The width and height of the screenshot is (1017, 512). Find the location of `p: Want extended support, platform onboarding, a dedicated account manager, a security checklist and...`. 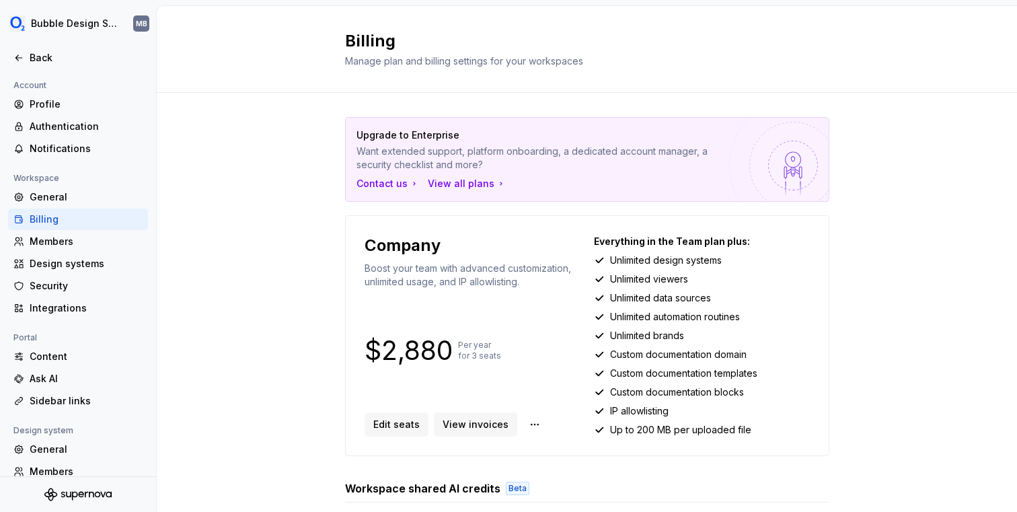

p: Want extended support, platform onboarding, a dedicated account manager, a security checklist and... is located at coordinates (540, 158).